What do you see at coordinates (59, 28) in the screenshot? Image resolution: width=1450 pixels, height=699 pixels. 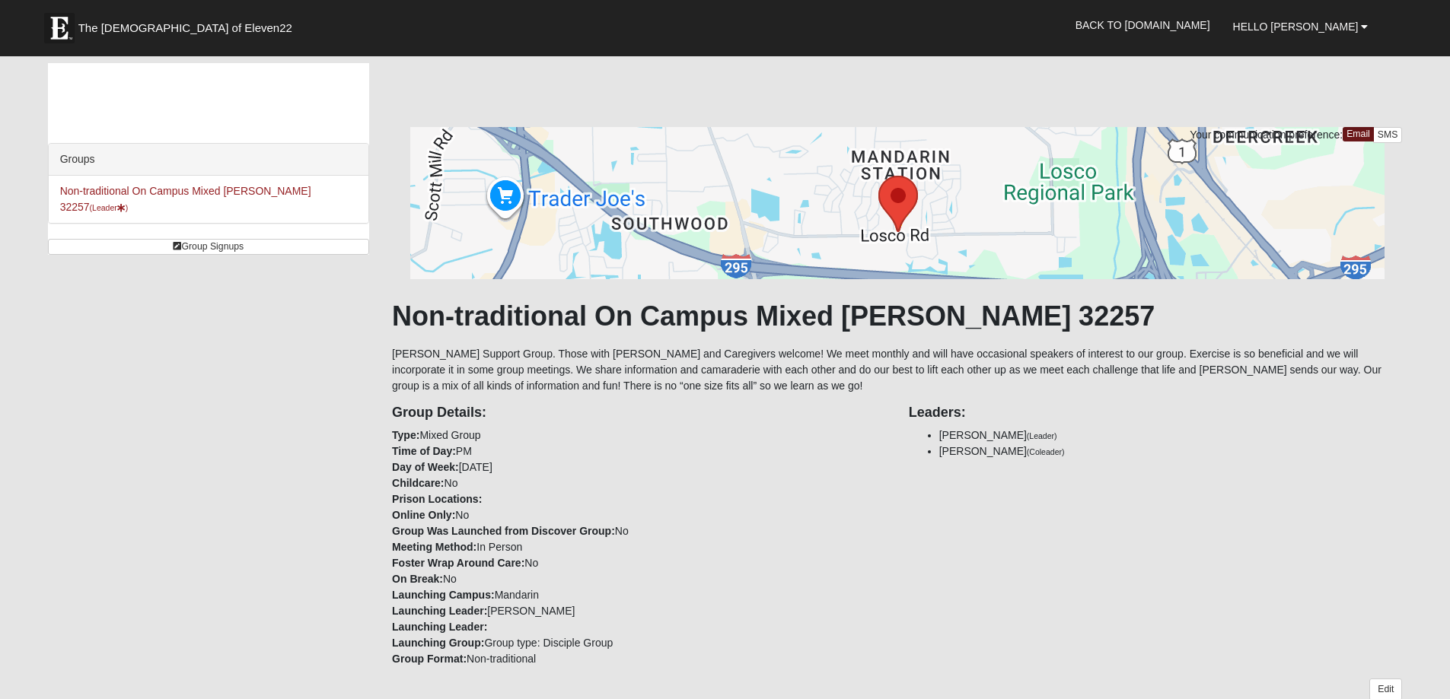 I see `img: Eleven22 logo` at bounding box center [59, 28].